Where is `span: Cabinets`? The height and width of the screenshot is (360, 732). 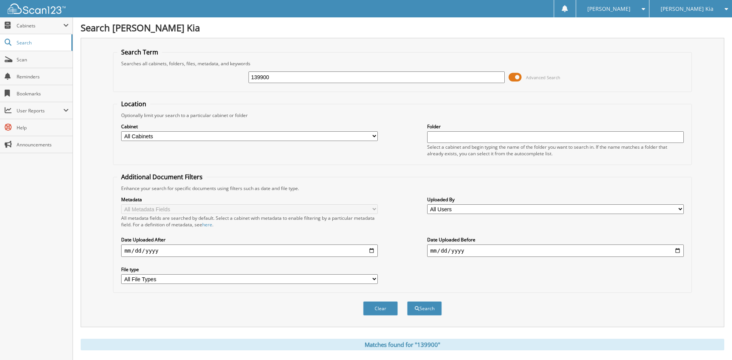 span: Cabinets is located at coordinates (40, 25).